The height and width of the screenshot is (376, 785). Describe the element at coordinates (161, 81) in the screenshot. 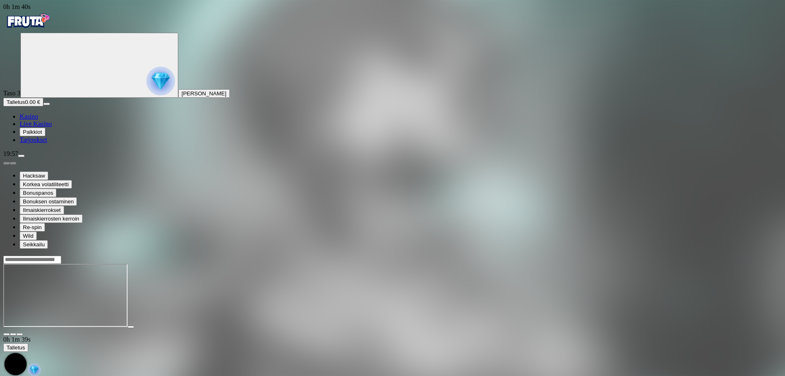

I see `img: reward progress` at that location.